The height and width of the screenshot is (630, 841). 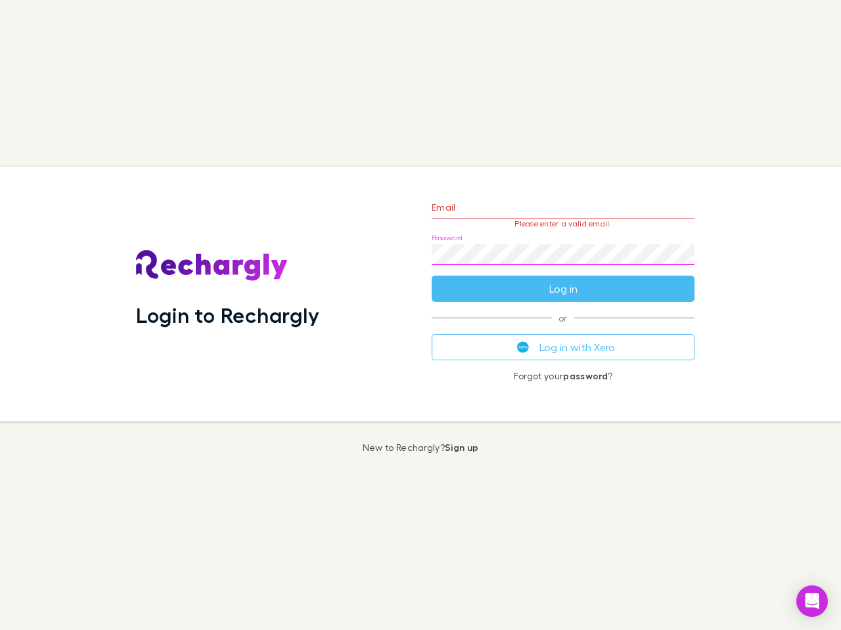 I want to click on h1: Login to Rechargly, so click(x=227, y=315).